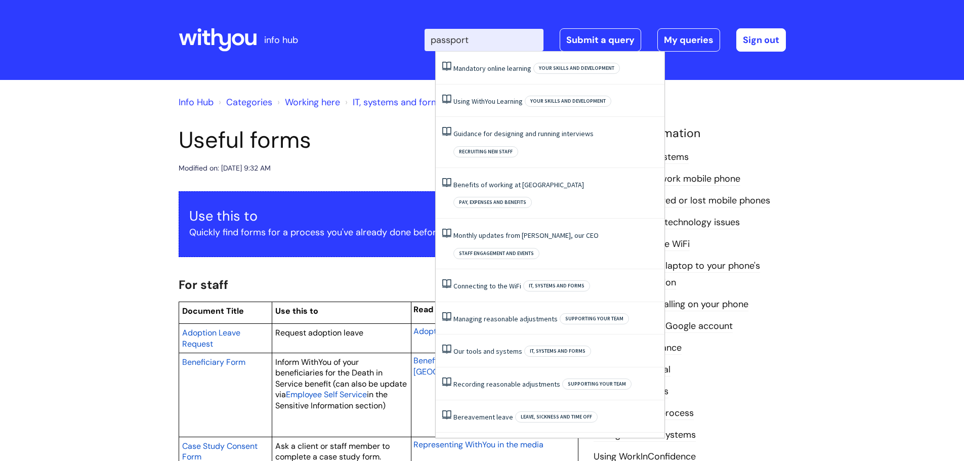  Describe the element at coordinates (556, 417) in the screenshot. I see `span: Leave, sickness and time off` at that location.